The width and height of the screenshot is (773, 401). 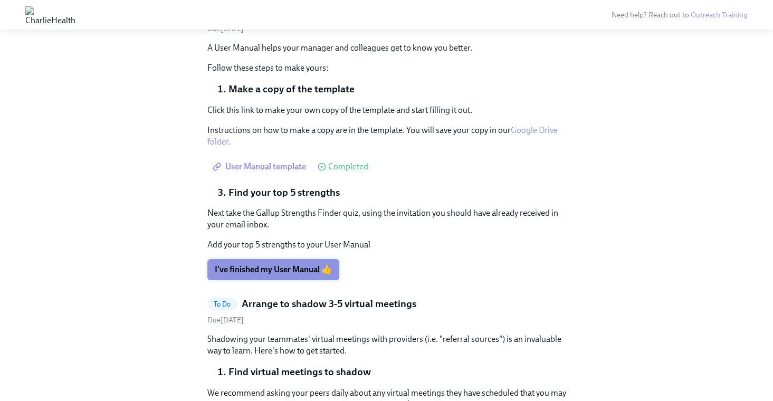 I want to click on span: User Manual template, so click(x=260, y=167).